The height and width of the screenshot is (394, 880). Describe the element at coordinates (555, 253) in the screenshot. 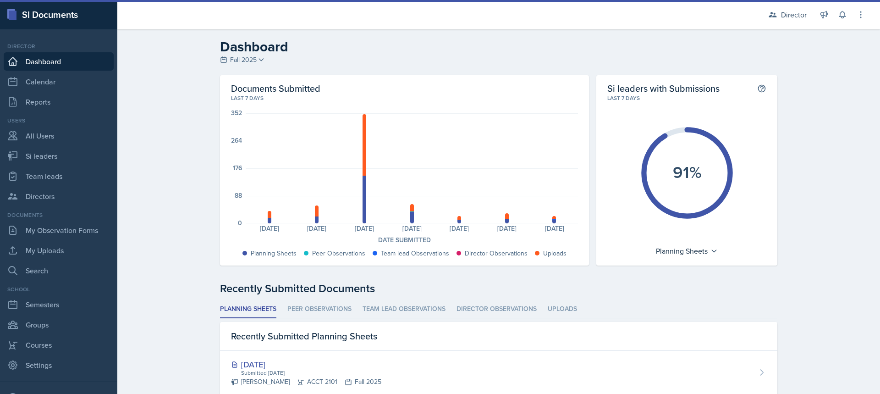

I see `div: Uploads` at that location.